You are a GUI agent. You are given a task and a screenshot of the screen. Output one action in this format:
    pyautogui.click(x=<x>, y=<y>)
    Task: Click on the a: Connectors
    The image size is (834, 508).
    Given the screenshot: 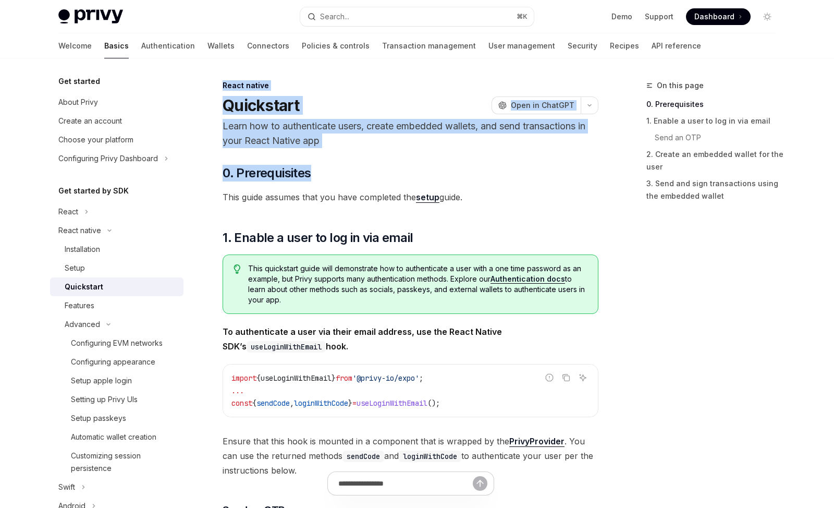 What is the action you would take?
    pyautogui.click(x=268, y=46)
    